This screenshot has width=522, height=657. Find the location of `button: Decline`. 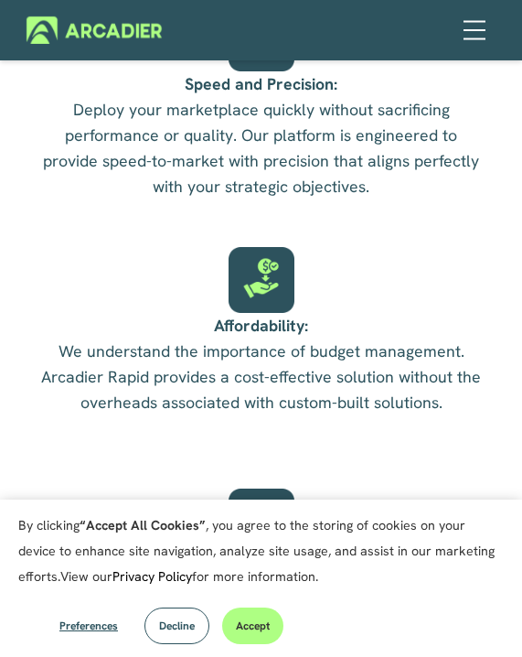

button: Decline is located at coordinates (177, 626).